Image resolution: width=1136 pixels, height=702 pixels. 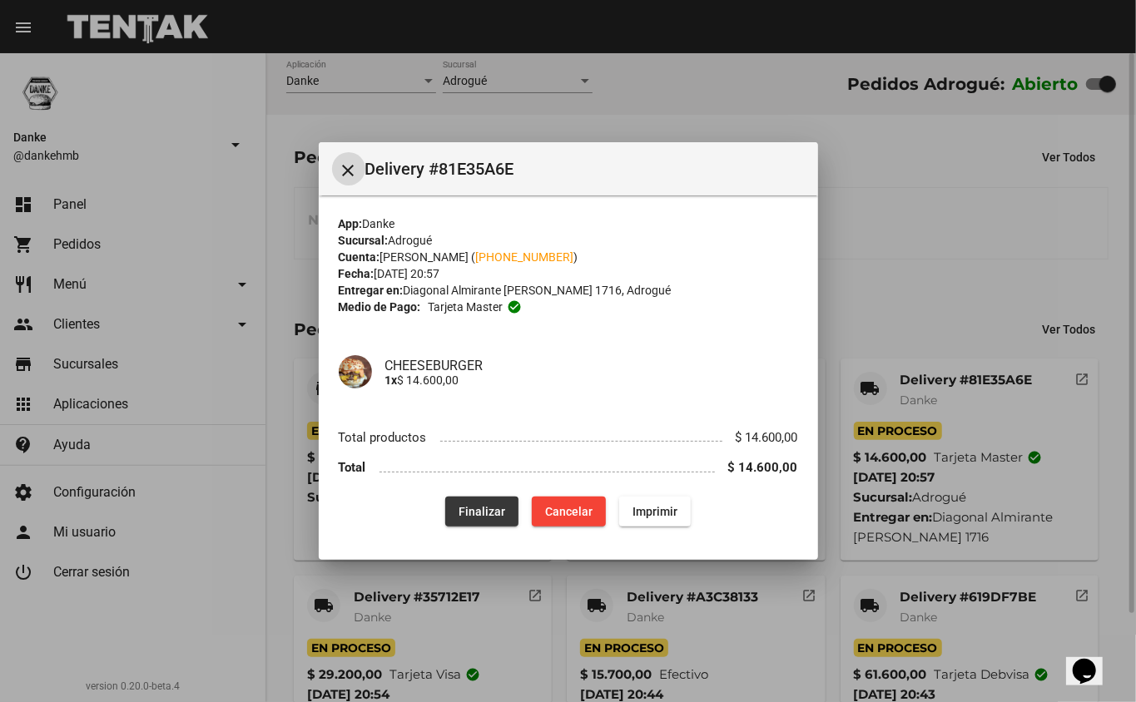 I want to click on img: eb7e7812-101c-4ce3-b4d5-6061c3a10de0.png, so click(x=355, y=372).